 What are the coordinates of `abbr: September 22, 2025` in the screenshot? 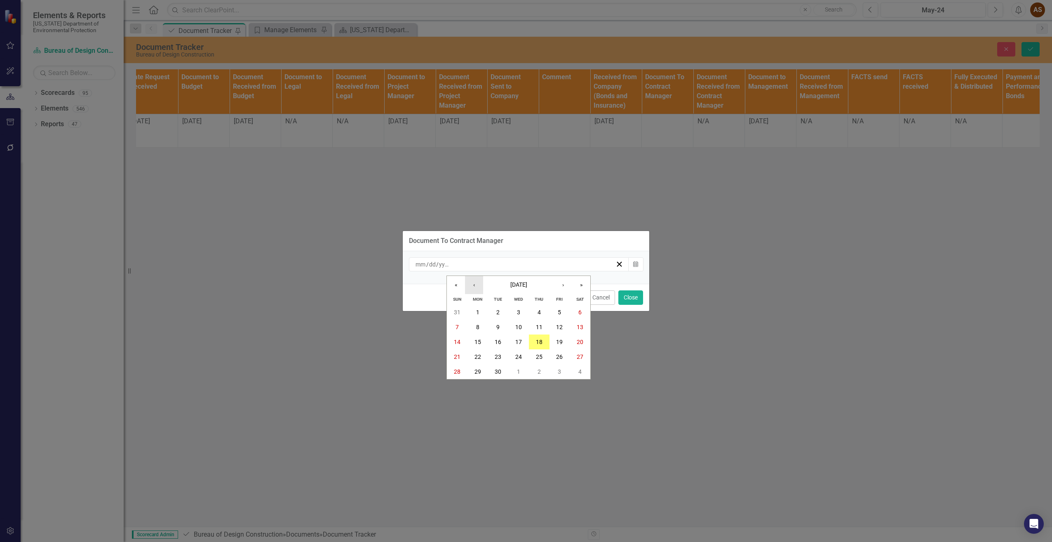 It's located at (478, 357).